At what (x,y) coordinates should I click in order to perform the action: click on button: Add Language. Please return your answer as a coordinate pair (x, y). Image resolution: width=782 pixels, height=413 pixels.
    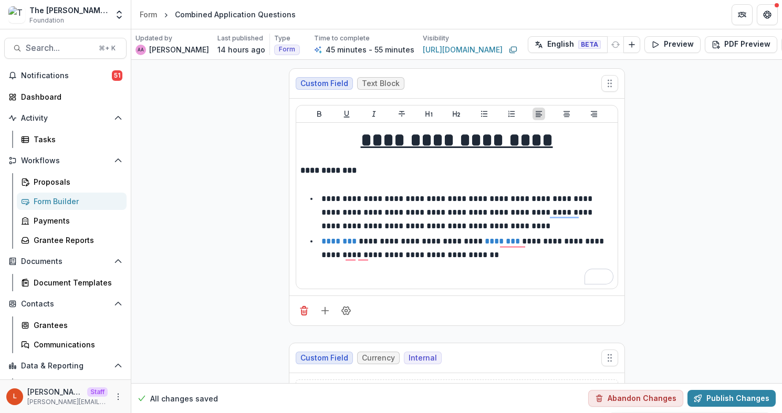
    Looking at the image, I should click on (632, 45).